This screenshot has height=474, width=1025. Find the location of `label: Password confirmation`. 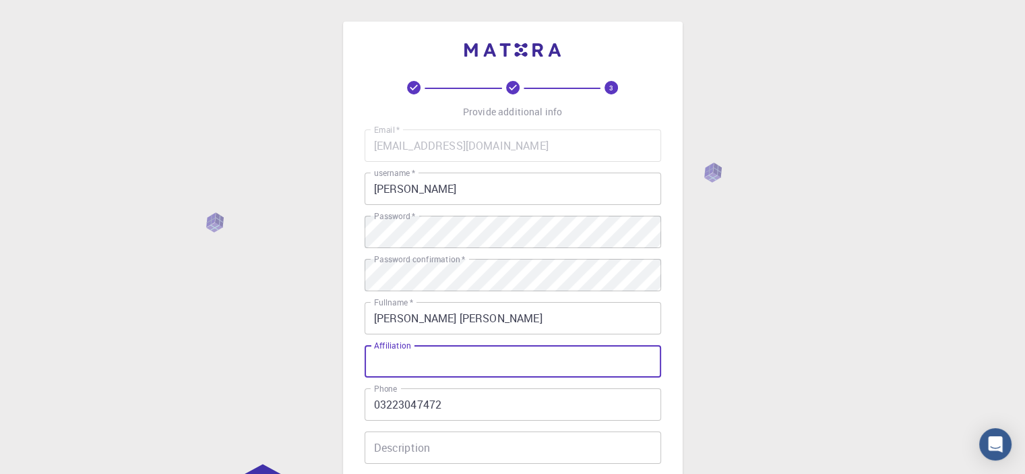

label: Password confirmation is located at coordinates (419, 259).